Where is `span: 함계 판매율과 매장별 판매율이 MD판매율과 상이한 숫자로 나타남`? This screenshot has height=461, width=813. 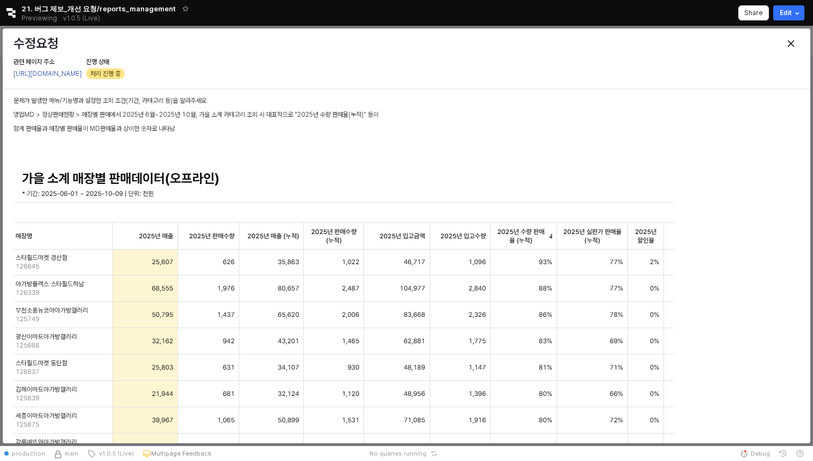 span: 함계 판매율과 매장별 판매율이 MD판매율과 상이한 숫자로 나타남 is located at coordinates (94, 129).